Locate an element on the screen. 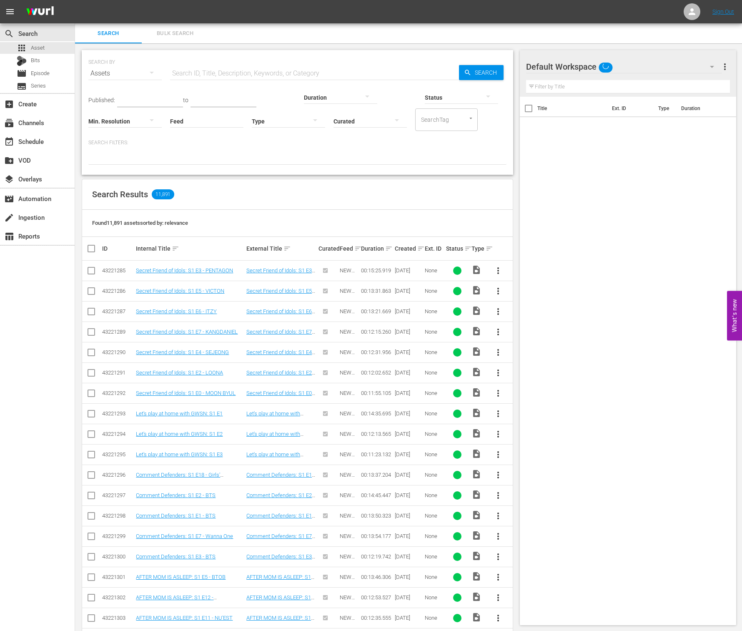 This screenshot has width=742, height=631. div: Curated is located at coordinates (328, 249).